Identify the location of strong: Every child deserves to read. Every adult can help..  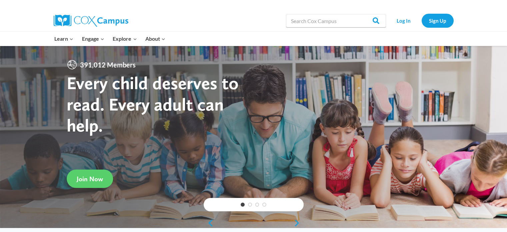
(153, 104).